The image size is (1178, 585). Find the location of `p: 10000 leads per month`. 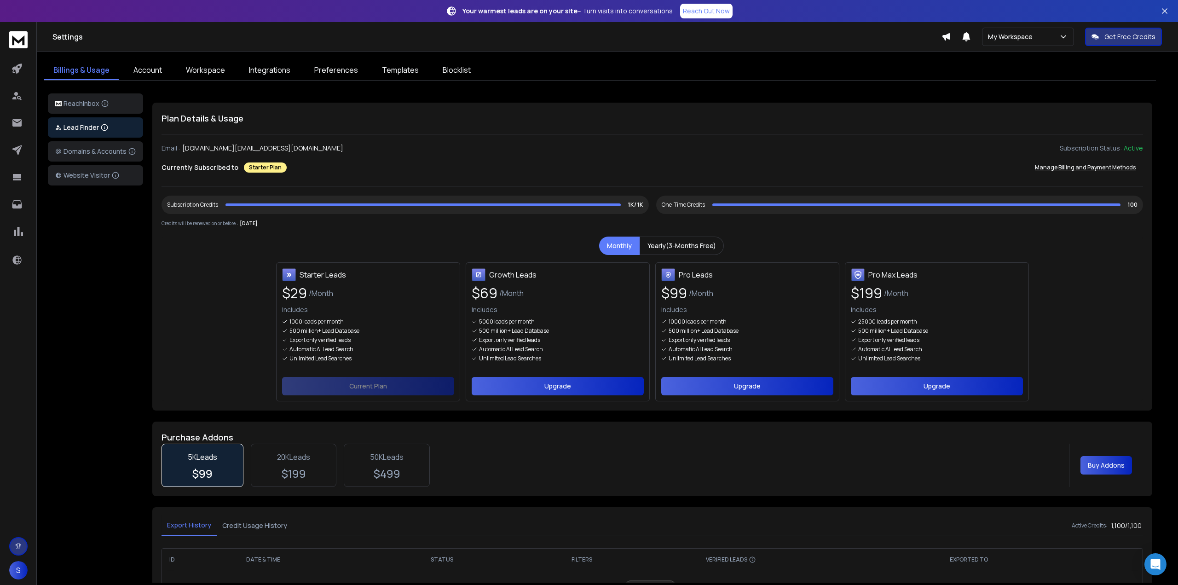

p: 10000 leads per month is located at coordinates (698, 322).